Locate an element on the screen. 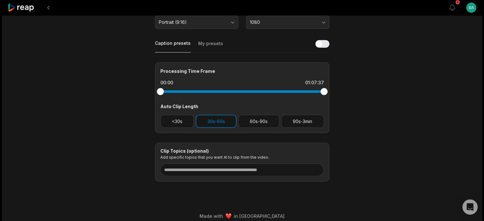 This screenshot has height=221, width=484. button: 30s-60s is located at coordinates (216, 121).